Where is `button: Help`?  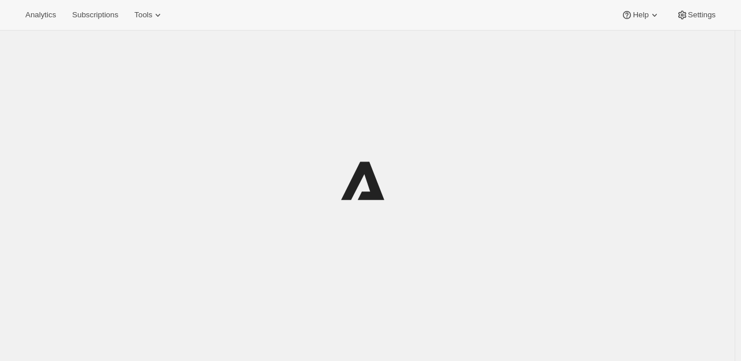
button: Help is located at coordinates (640, 15).